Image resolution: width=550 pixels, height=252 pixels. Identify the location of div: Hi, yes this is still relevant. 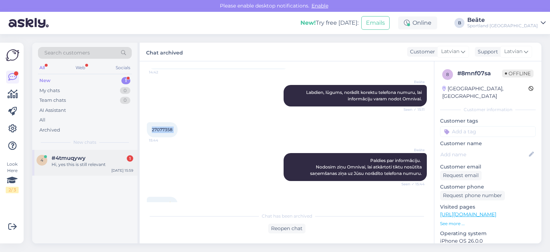
(92, 164).